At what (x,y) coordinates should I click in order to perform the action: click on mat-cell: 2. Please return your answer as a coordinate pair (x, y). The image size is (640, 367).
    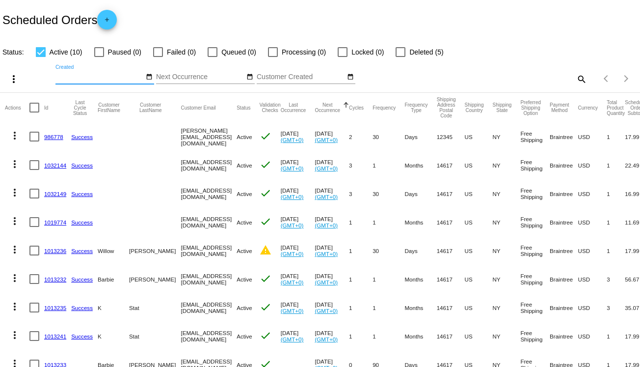
    Looking at the image, I should click on (361, 137).